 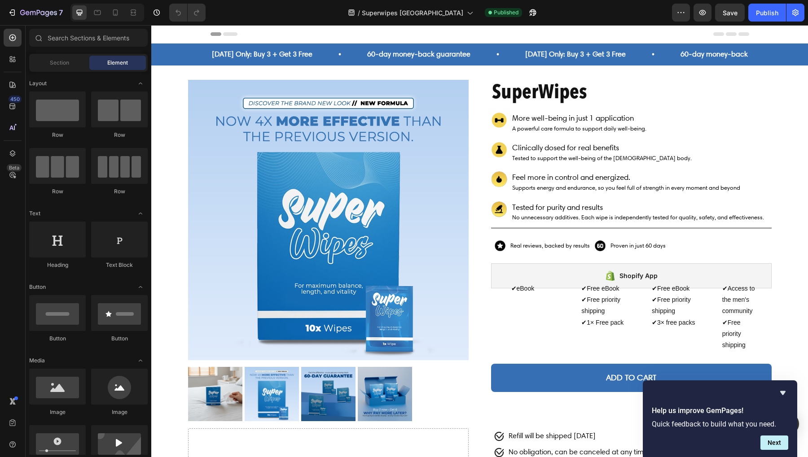 What do you see at coordinates (487, 251) in the screenshot?
I see `div: Shopify App` at bounding box center [487, 251].